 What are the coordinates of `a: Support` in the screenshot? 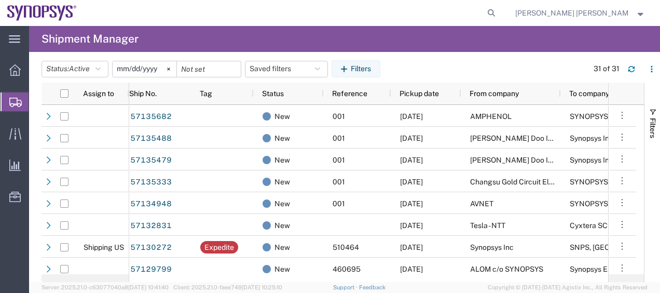 It's located at (346, 287).